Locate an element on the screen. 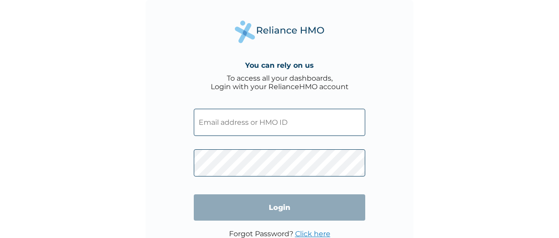 This screenshot has height=238, width=559. p: Forgot Password? is located at coordinates (279, 234).